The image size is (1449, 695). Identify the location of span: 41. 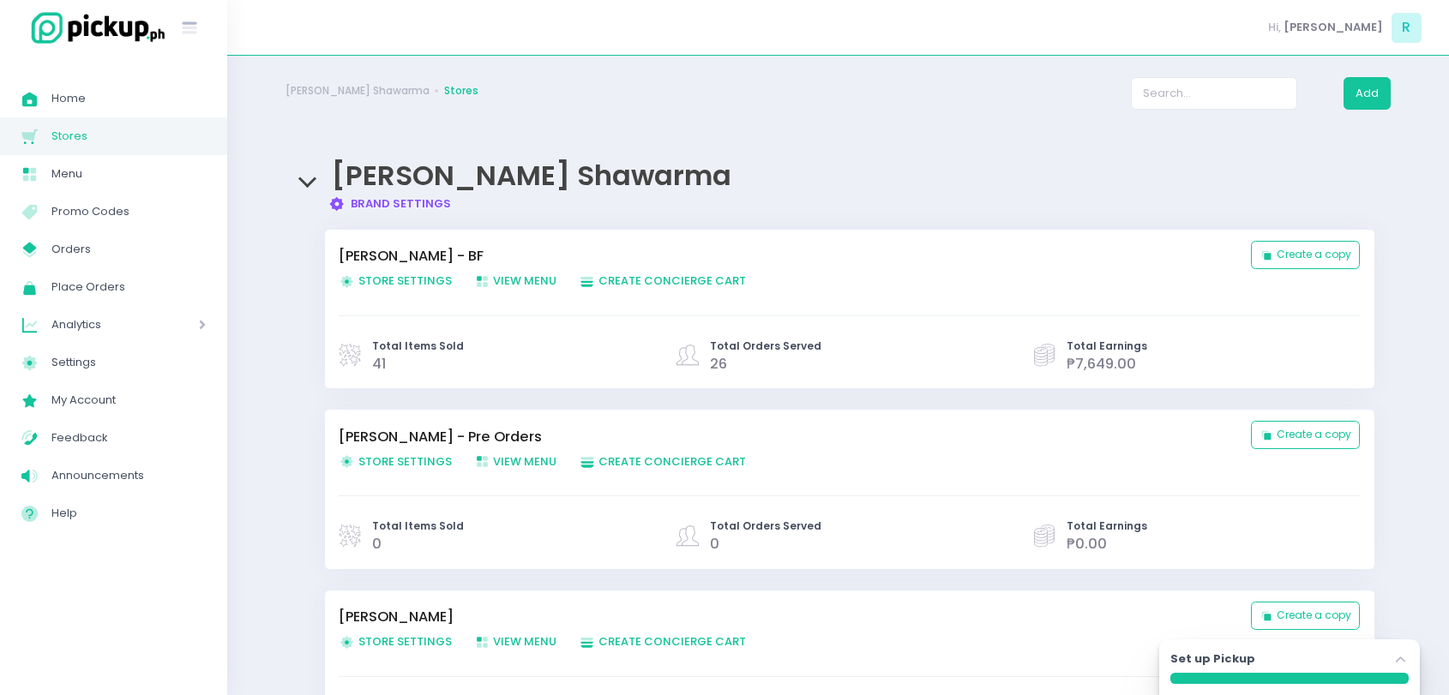
(379, 363).